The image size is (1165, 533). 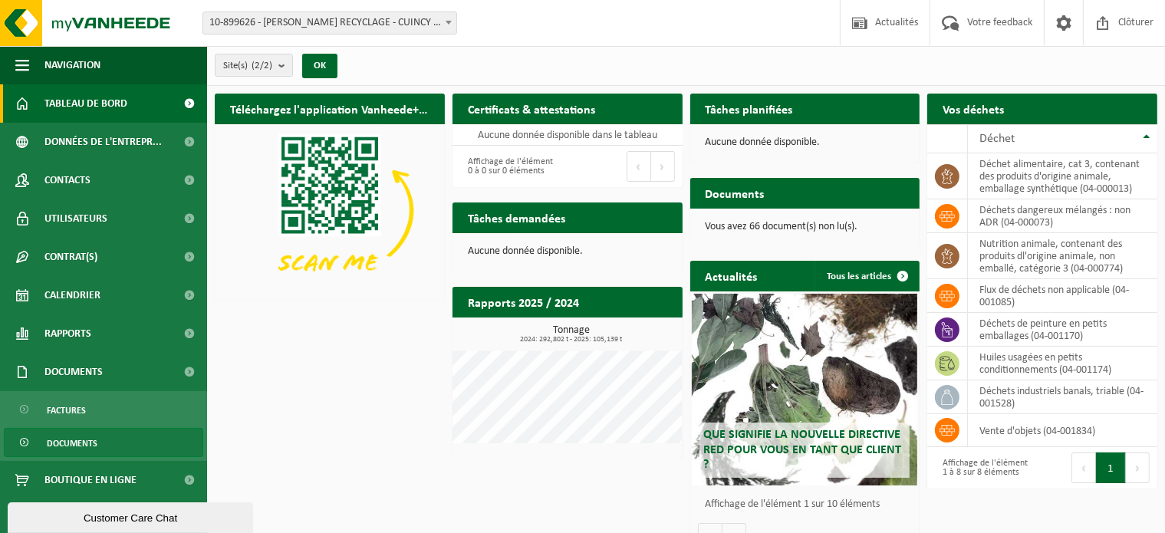 I want to click on td: déchets industriels banals, triable (04-001528), so click(x=1062, y=397).